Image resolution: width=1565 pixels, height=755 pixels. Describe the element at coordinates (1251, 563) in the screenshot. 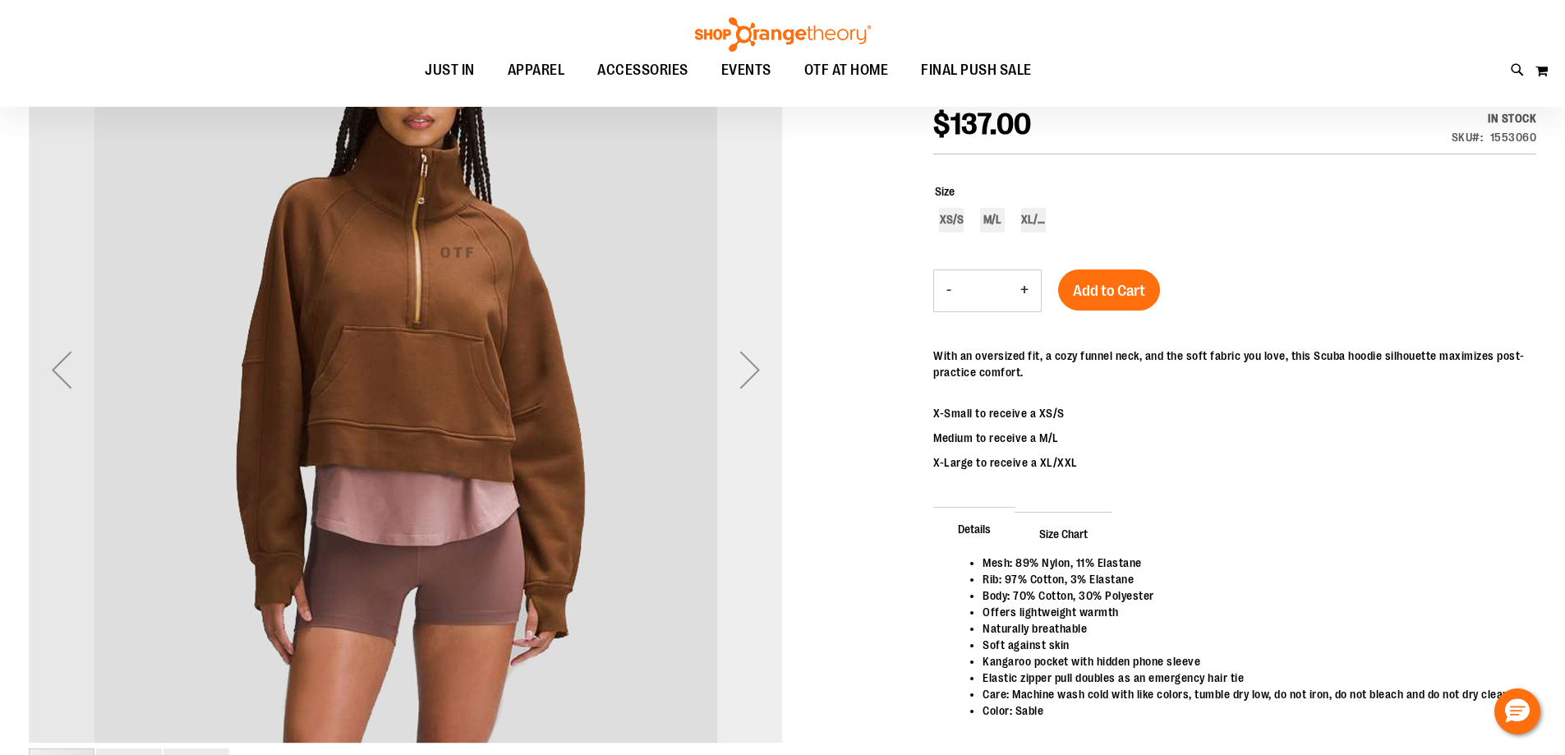

I see `li: Mesh: 89% Nylon, 11% Elastane` at that location.